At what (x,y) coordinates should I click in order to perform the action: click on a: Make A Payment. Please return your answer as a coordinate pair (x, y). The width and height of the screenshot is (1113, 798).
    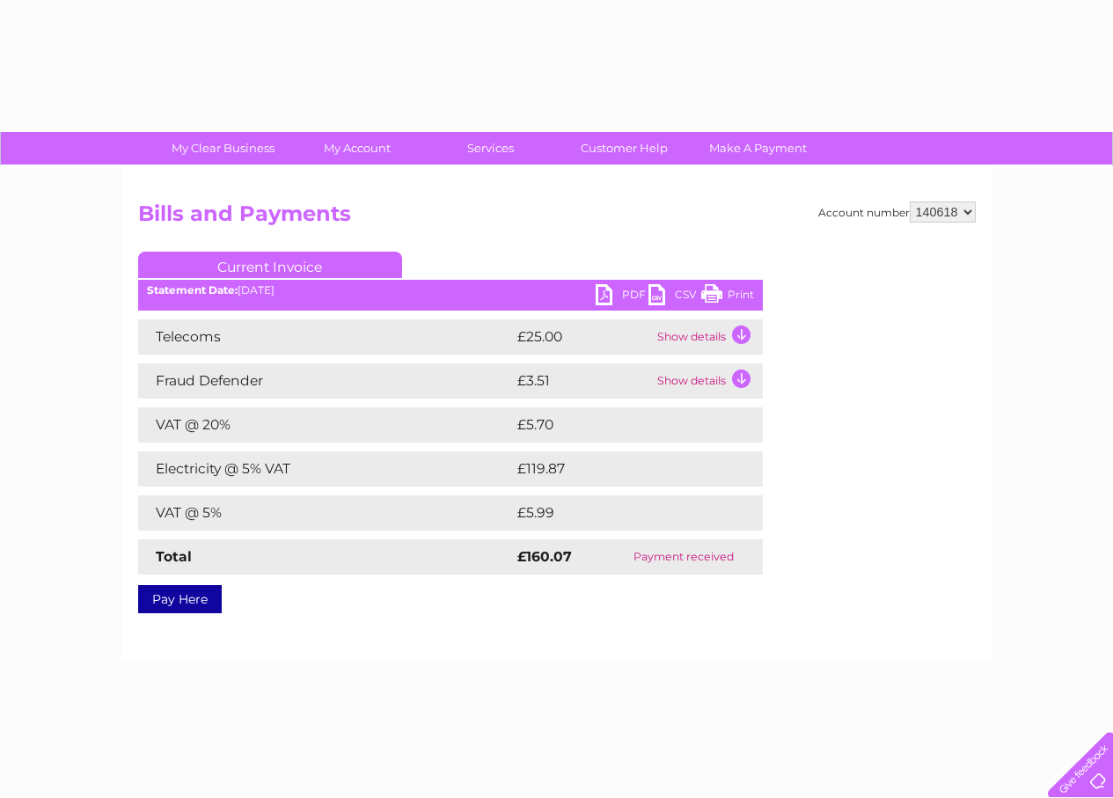
    Looking at the image, I should click on (758, 148).